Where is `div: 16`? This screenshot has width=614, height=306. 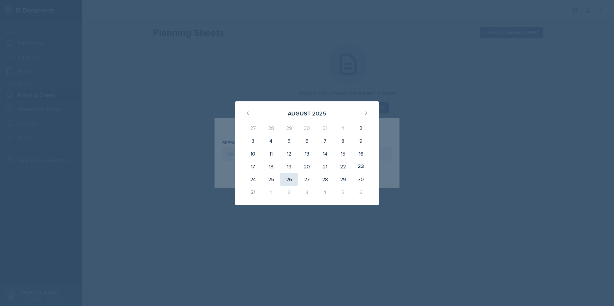 div: 16 is located at coordinates (361, 154).